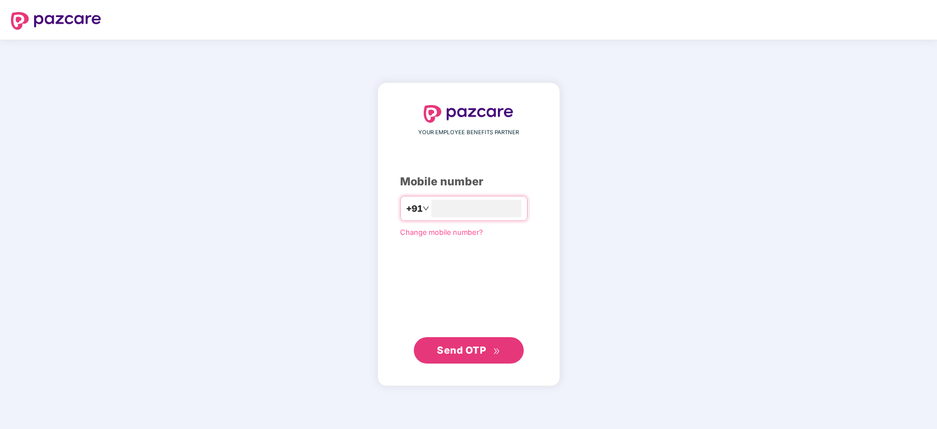 This screenshot has width=937, height=429. I want to click on a: Change mobile number?, so click(442, 232).